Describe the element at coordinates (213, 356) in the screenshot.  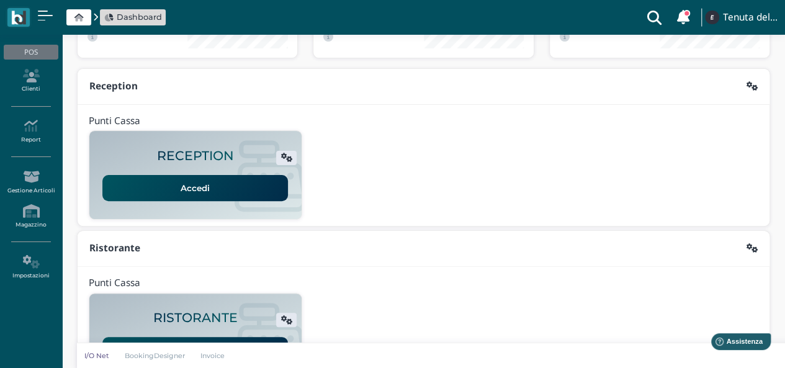
I see `a: Invoice` at that location.